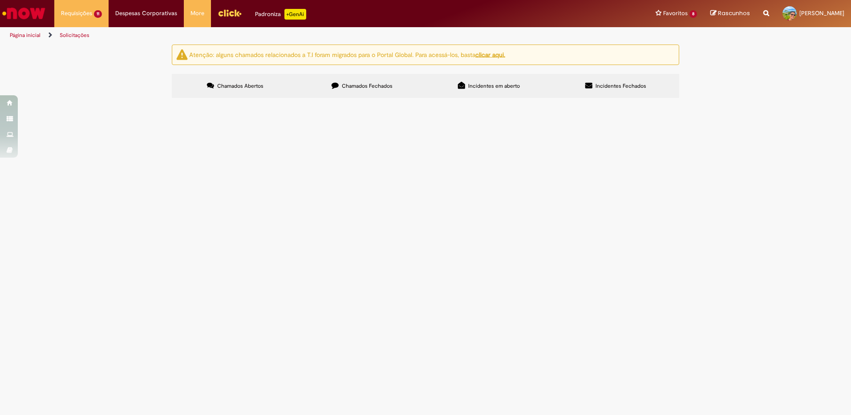 This screenshot has height=415, width=851. What do you see at coordinates (490, 54) in the screenshot?
I see `u: clicar aqui.` at bounding box center [490, 54].